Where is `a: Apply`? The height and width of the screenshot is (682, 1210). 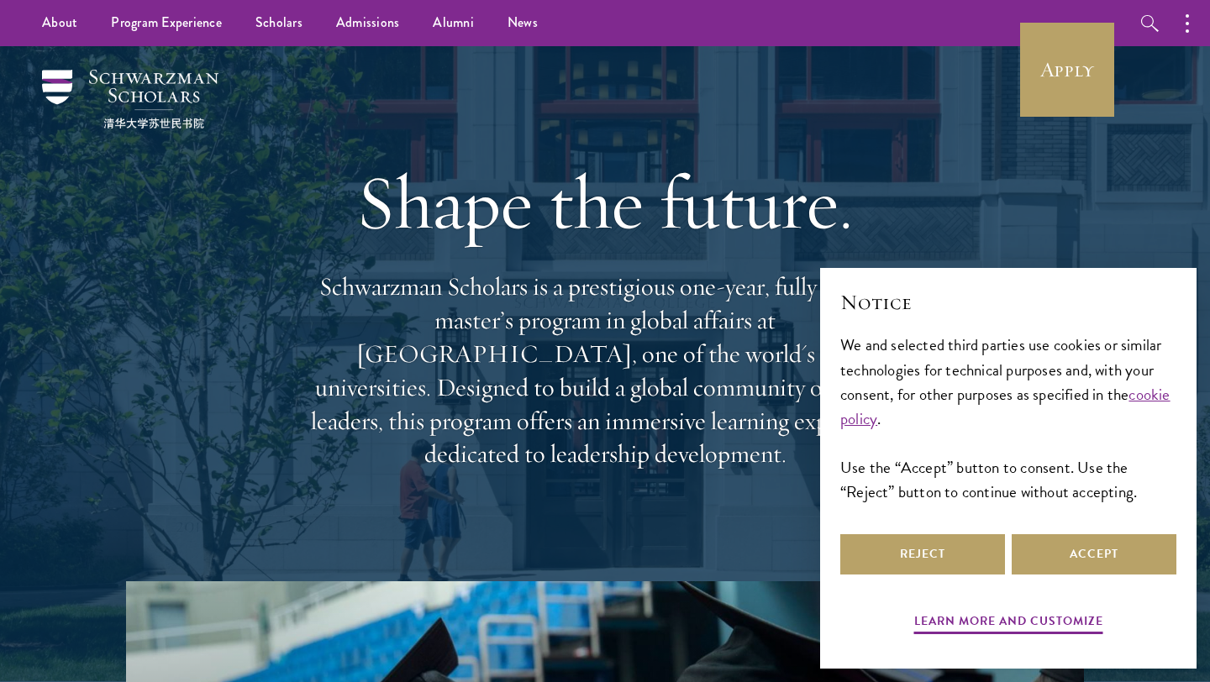
a: Apply is located at coordinates (1067, 70).